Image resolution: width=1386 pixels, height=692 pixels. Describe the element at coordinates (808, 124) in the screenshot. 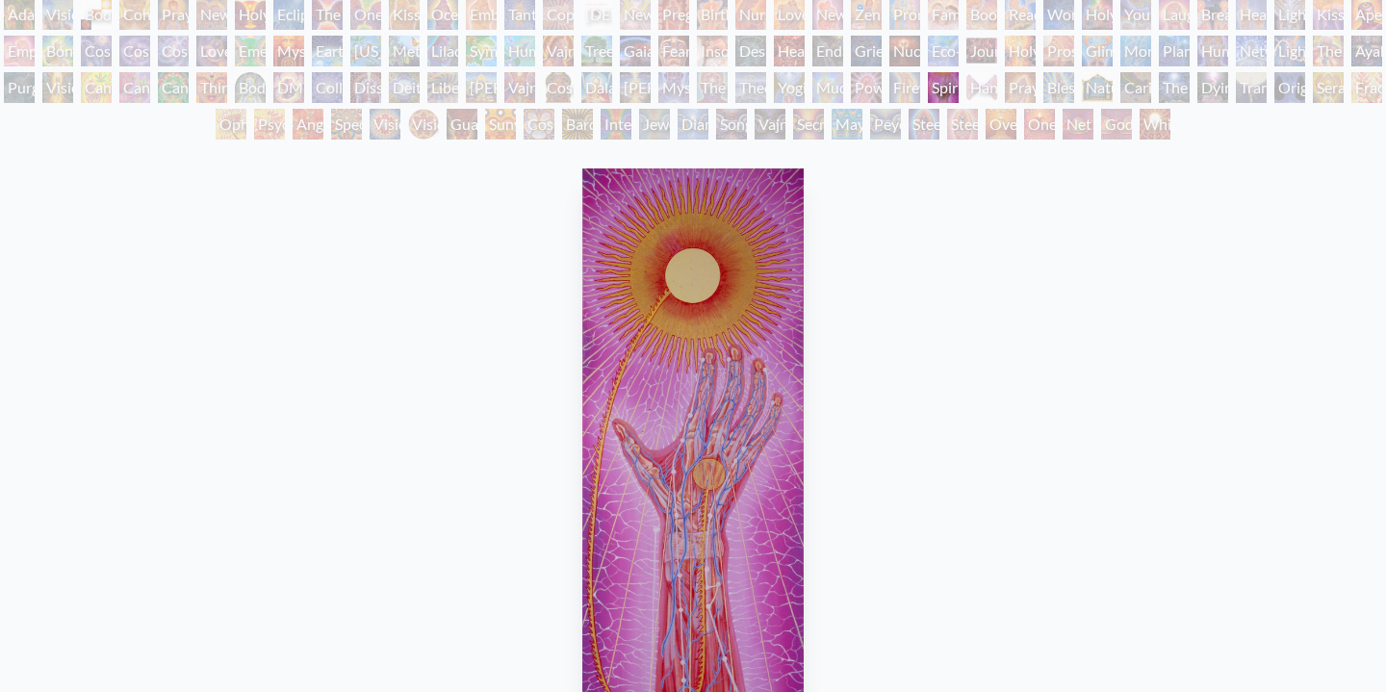

I see `div: Secret Writing Being` at that location.